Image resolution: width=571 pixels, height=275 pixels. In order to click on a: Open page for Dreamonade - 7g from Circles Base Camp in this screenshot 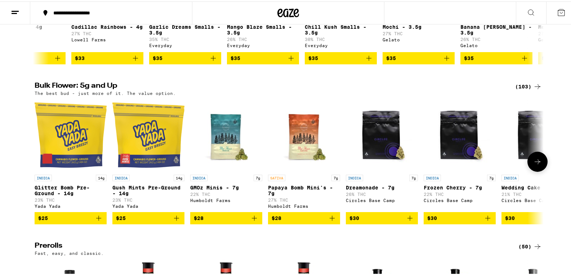, I will do `click(382, 154)`.